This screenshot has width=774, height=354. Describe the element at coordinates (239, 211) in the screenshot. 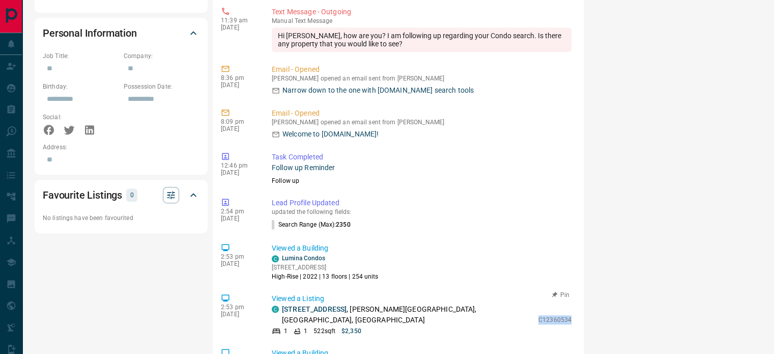

I see `p: 2:54 pm` at that location.